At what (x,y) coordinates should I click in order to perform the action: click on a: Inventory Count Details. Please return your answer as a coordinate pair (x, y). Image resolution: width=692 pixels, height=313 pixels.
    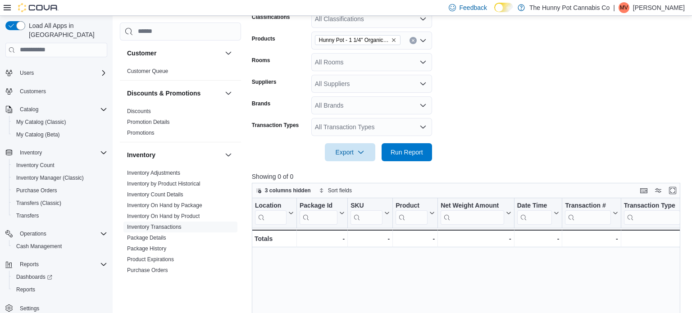
    Looking at the image, I should click on (155, 195).